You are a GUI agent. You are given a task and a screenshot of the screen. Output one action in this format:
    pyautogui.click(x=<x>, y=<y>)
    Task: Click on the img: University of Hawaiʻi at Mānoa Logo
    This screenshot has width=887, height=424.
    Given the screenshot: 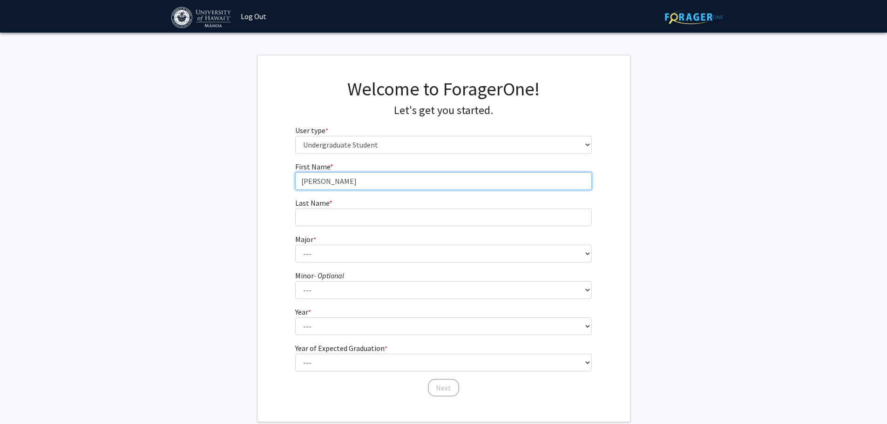 What is the action you would take?
    pyautogui.click(x=202, y=17)
    